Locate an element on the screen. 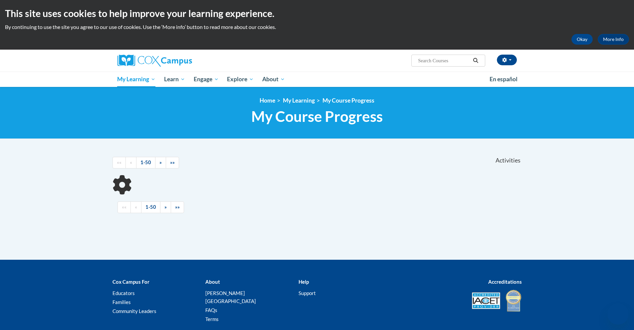 The image size is (634, 330). span: Explore is located at coordinates (240, 79).